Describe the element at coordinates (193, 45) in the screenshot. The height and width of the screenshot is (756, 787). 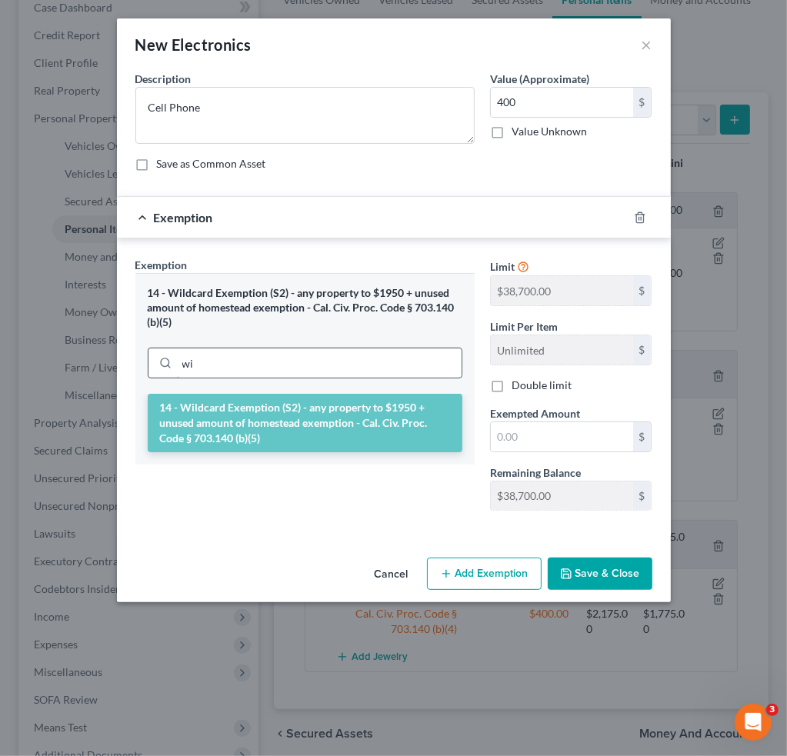
I see `div: New Electronics` at that location.